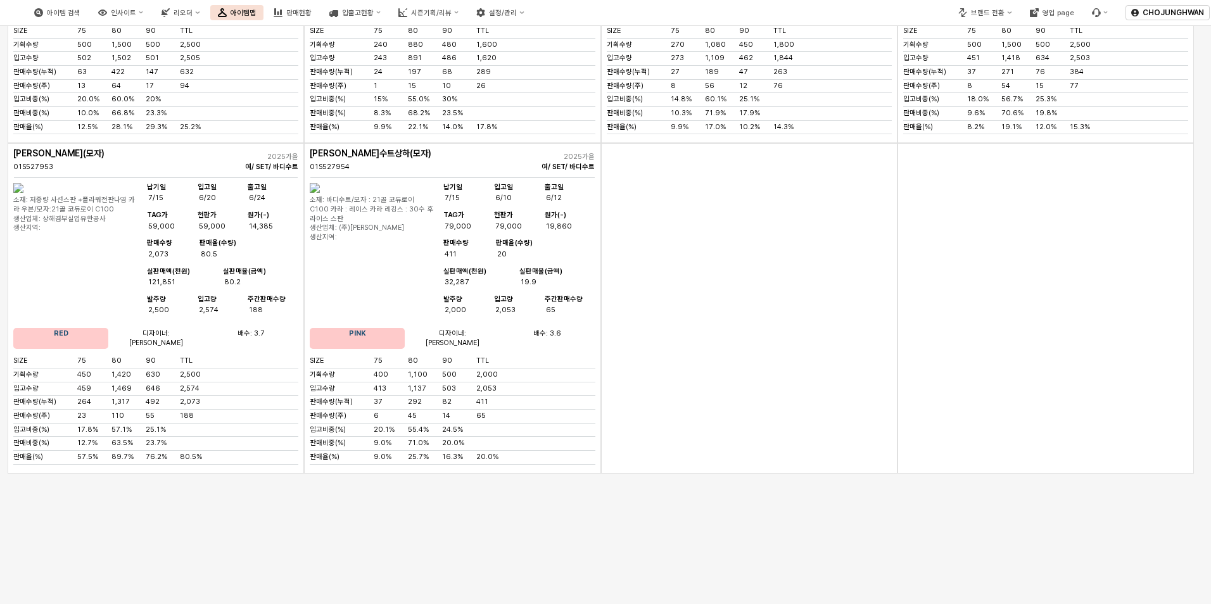 This screenshot has height=604, width=1211. I want to click on button: 시즌기획/리뷰, so click(428, 13).